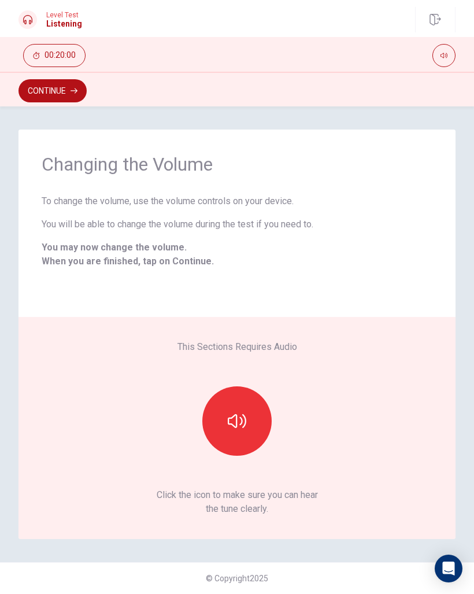  What do you see at coordinates (54, 55) in the screenshot?
I see `button: 00:20:00` at bounding box center [54, 55].